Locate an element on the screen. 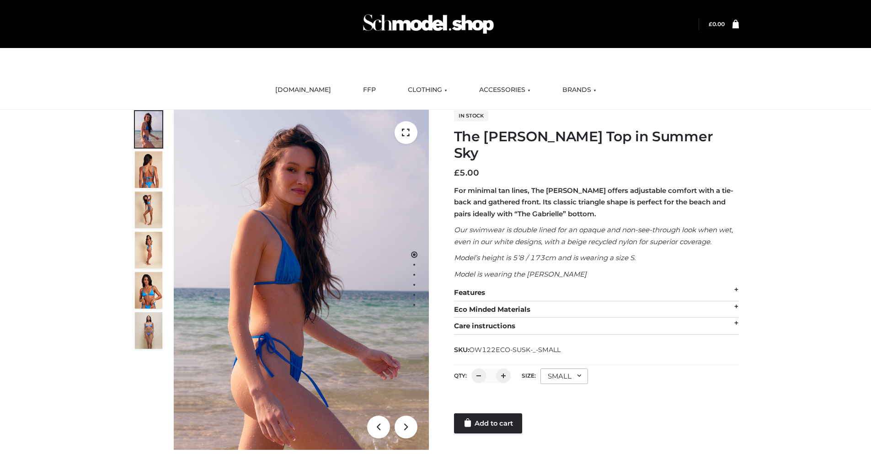 This screenshot has height=454, width=871. img: SSVC.jpg is located at coordinates (149, 330).